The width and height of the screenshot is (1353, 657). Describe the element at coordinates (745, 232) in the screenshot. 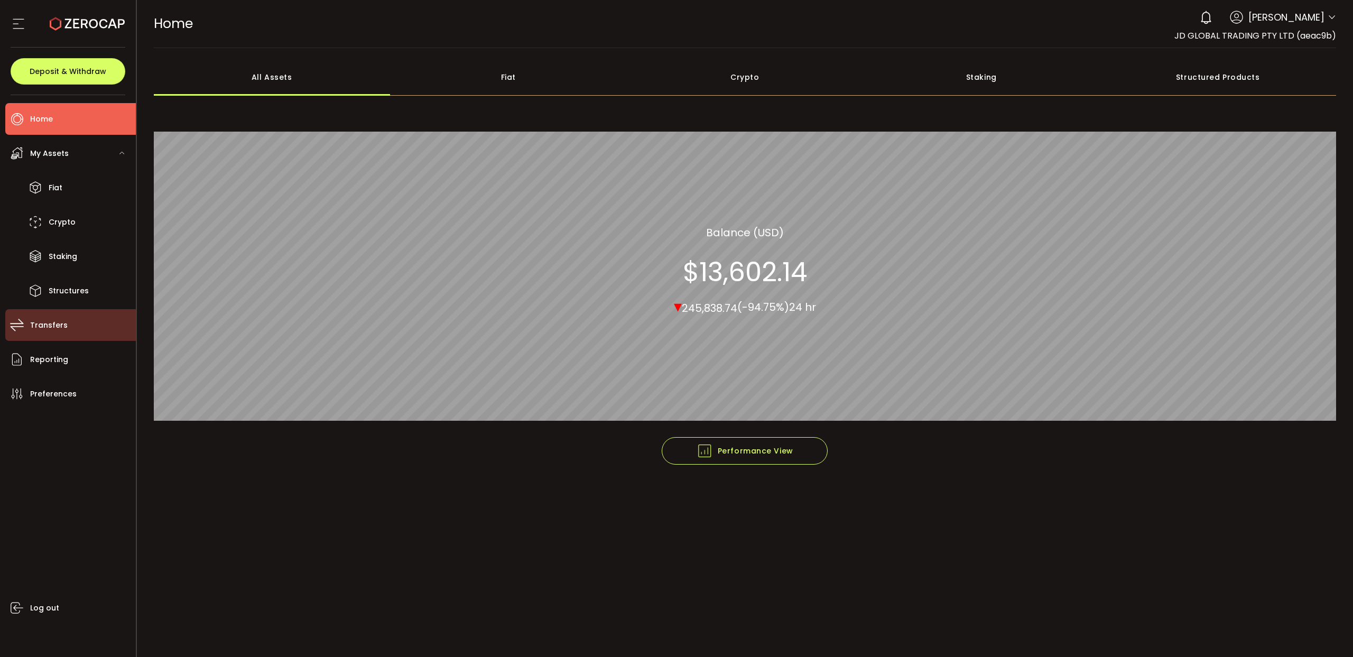

I see `section: Balance (USD)` at that location.